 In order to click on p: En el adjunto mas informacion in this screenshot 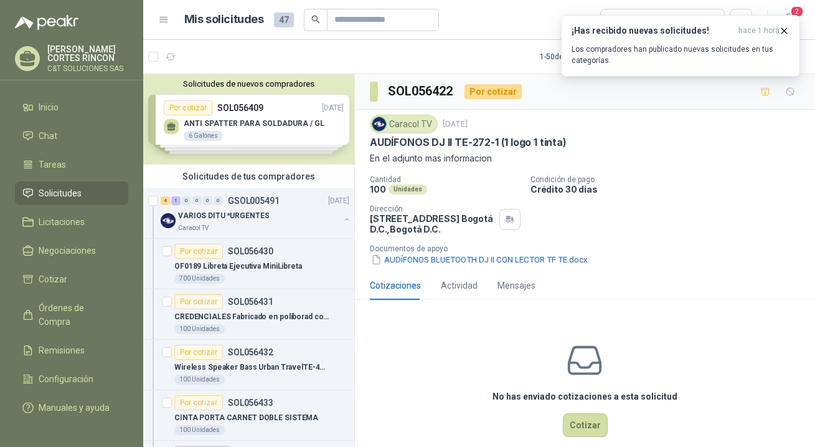, I will do `click(585, 158)`.